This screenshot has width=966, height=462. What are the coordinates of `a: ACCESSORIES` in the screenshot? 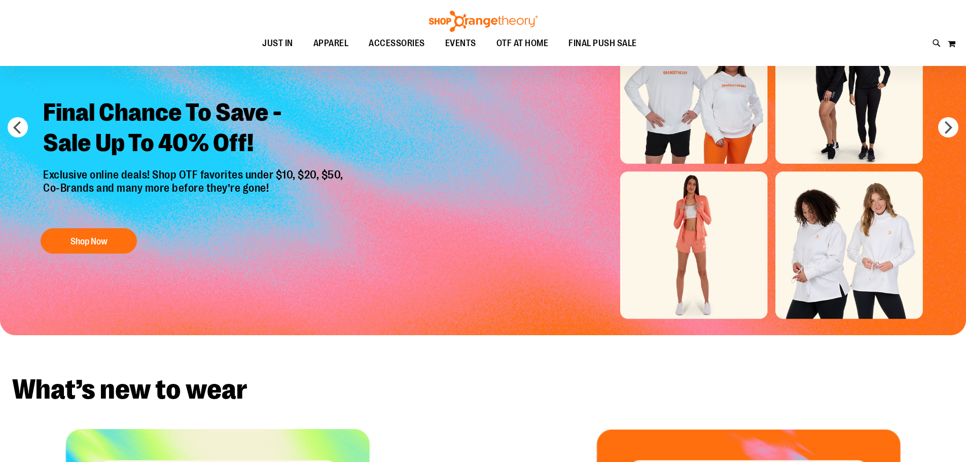 It's located at (397, 44).